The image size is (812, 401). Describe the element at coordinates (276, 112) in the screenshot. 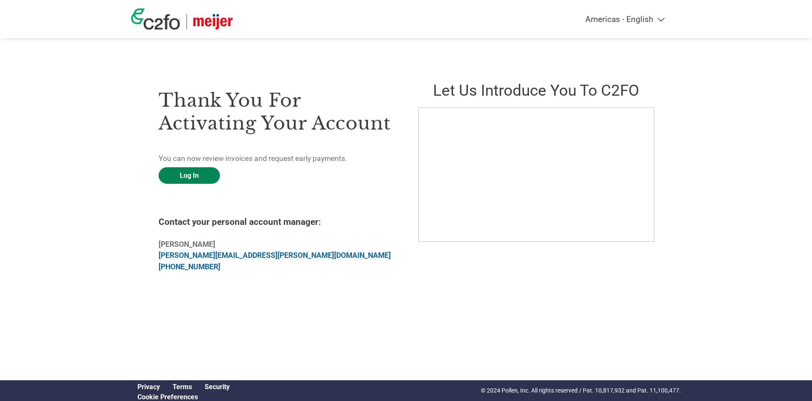

I see `h3: Thank you for activating your account` at that location.